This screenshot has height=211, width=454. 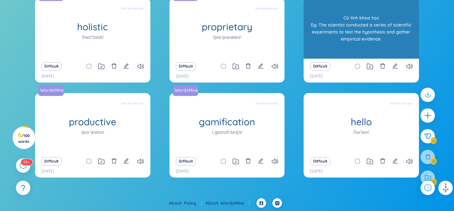 I want to click on h1: /prəˈdʌktɪv/, so click(x=93, y=132).